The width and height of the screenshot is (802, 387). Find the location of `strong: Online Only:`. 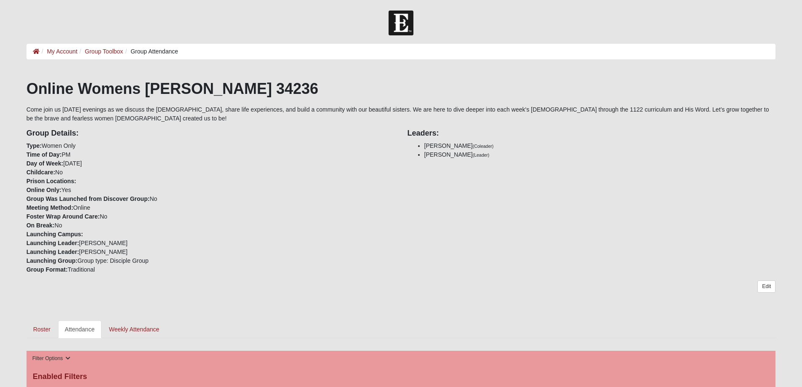

strong: Online Only: is located at coordinates (44, 190).